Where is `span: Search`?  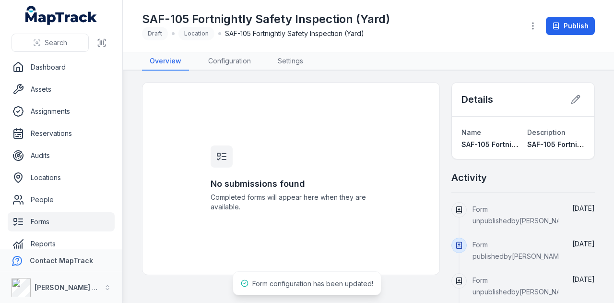
span: Search is located at coordinates (56, 43).